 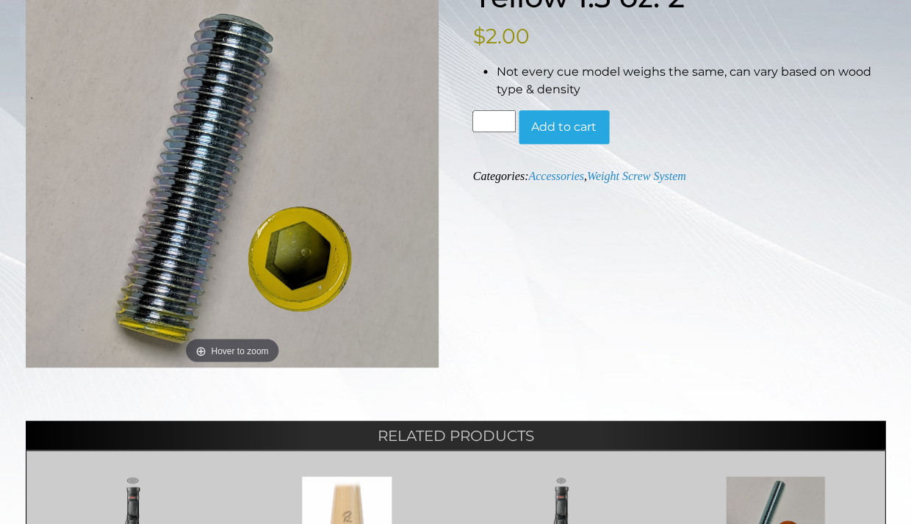 What do you see at coordinates (500, 36) in the screenshot?
I see `bdi: 2.00` at bounding box center [500, 36].